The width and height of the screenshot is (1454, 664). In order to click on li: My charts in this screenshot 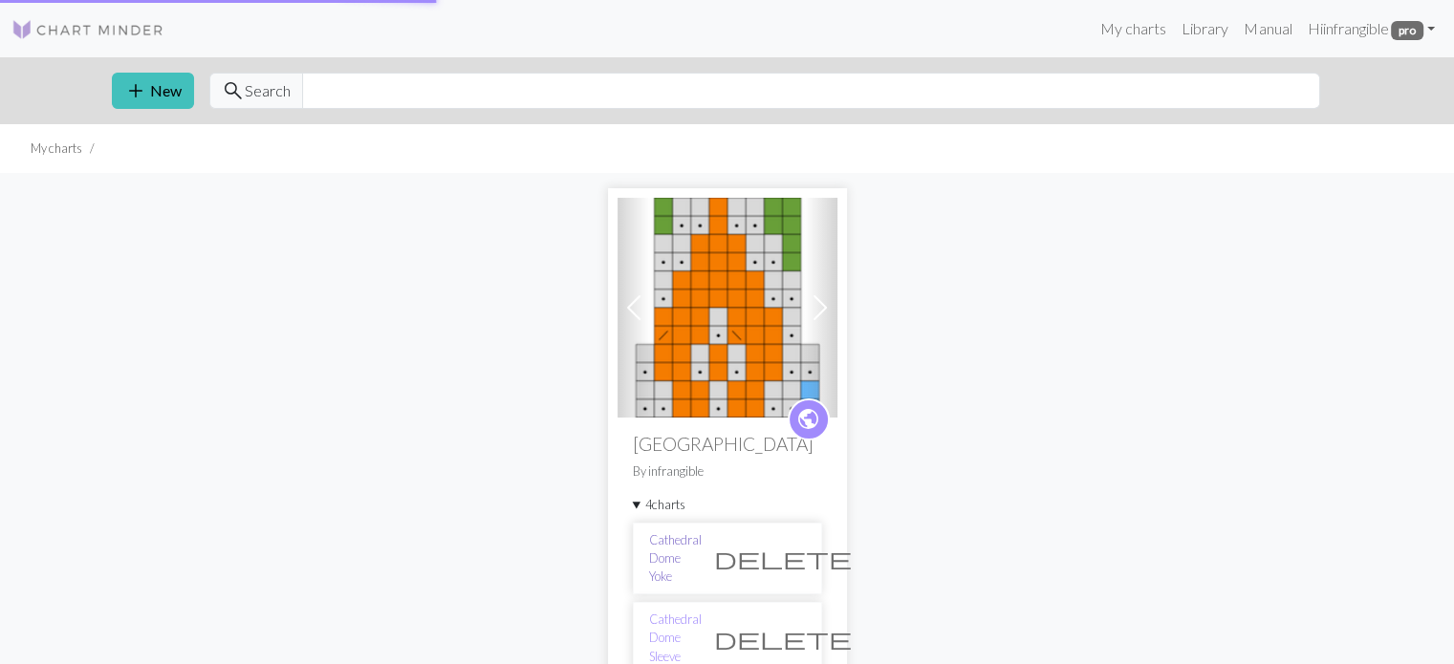, I will do `click(56, 148)`.